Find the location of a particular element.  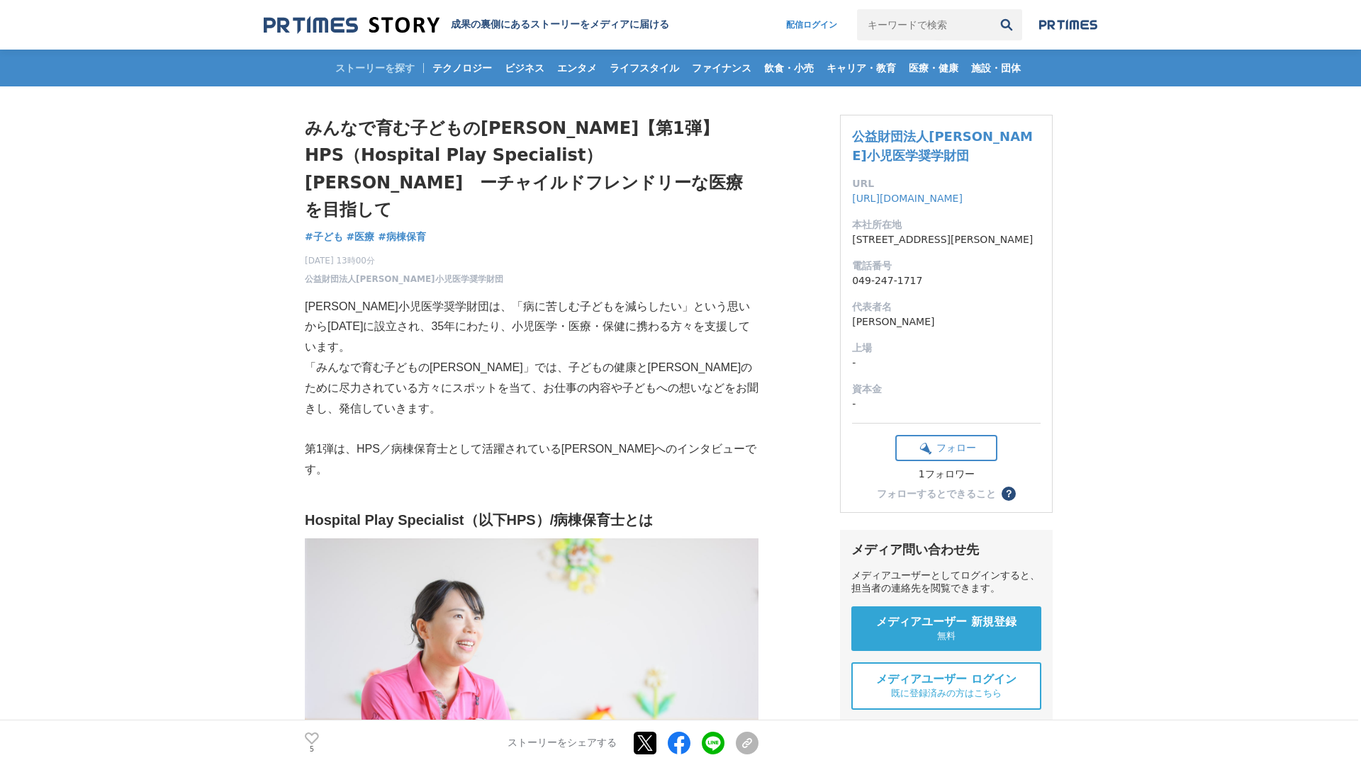

span: キャリア・教育 is located at coordinates (861, 68).